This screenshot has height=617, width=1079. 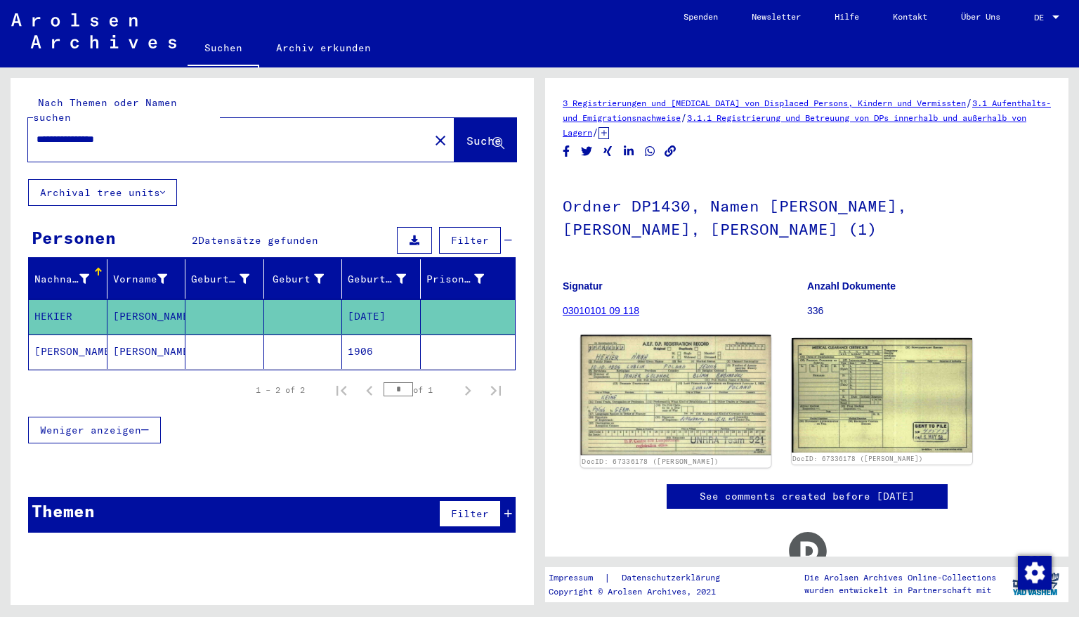 I want to click on button: Share on Xing, so click(x=608, y=151).